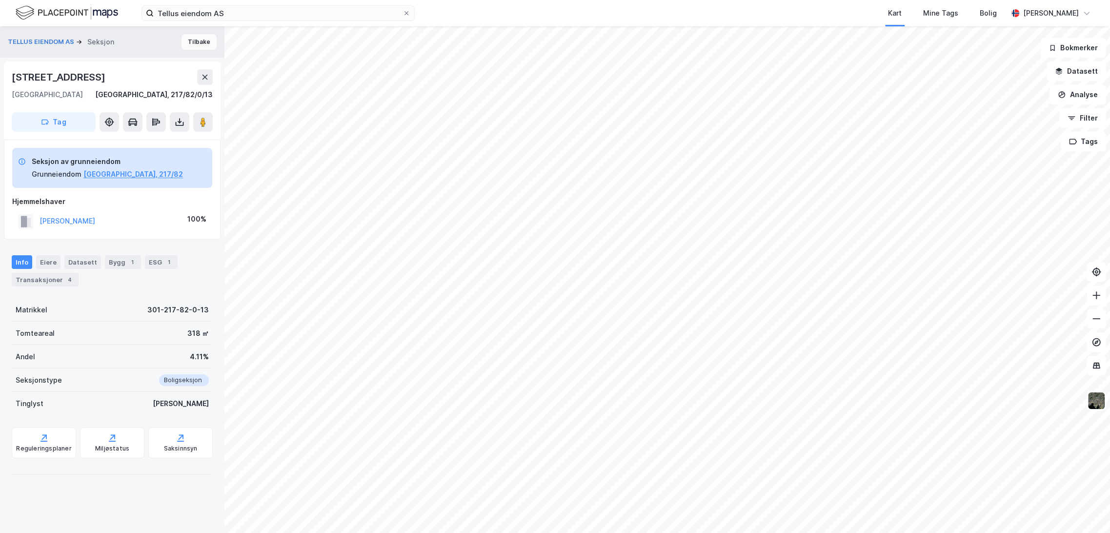  I want to click on div: Datasett, so click(82, 262).